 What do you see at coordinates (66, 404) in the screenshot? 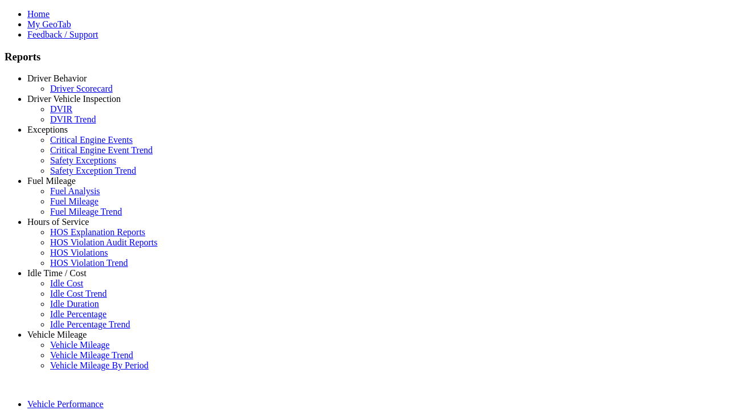
I see `a: Vehicle Performance` at bounding box center [66, 404].